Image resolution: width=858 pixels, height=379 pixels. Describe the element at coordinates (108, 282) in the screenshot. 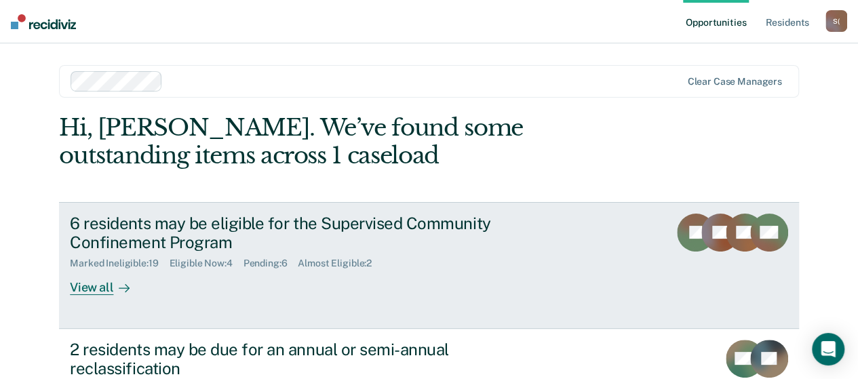

I see `div: View all` at that location.